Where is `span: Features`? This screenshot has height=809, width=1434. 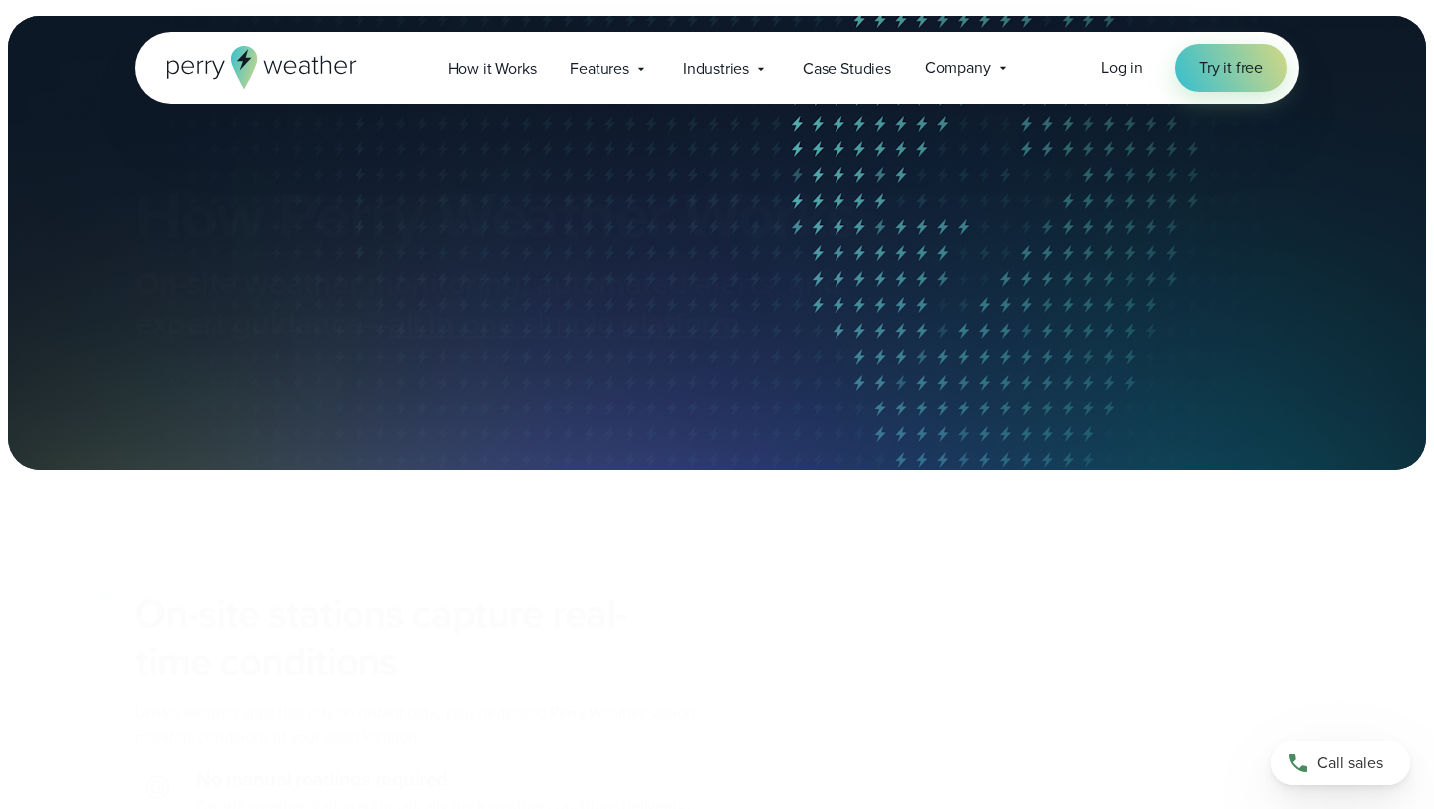 span: Features is located at coordinates (600, 69).